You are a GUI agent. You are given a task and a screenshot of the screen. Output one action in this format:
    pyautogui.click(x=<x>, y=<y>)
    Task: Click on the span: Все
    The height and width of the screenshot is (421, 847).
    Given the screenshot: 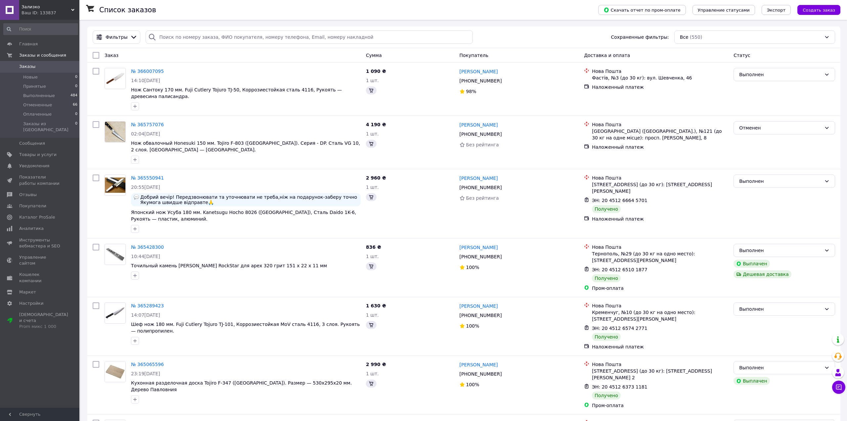 What is the action you would take?
    pyautogui.click(x=684, y=37)
    